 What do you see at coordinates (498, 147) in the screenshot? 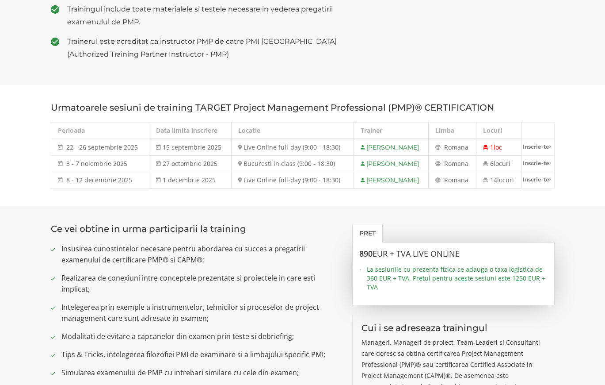
I see `span: loc` at bounding box center [498, 147].